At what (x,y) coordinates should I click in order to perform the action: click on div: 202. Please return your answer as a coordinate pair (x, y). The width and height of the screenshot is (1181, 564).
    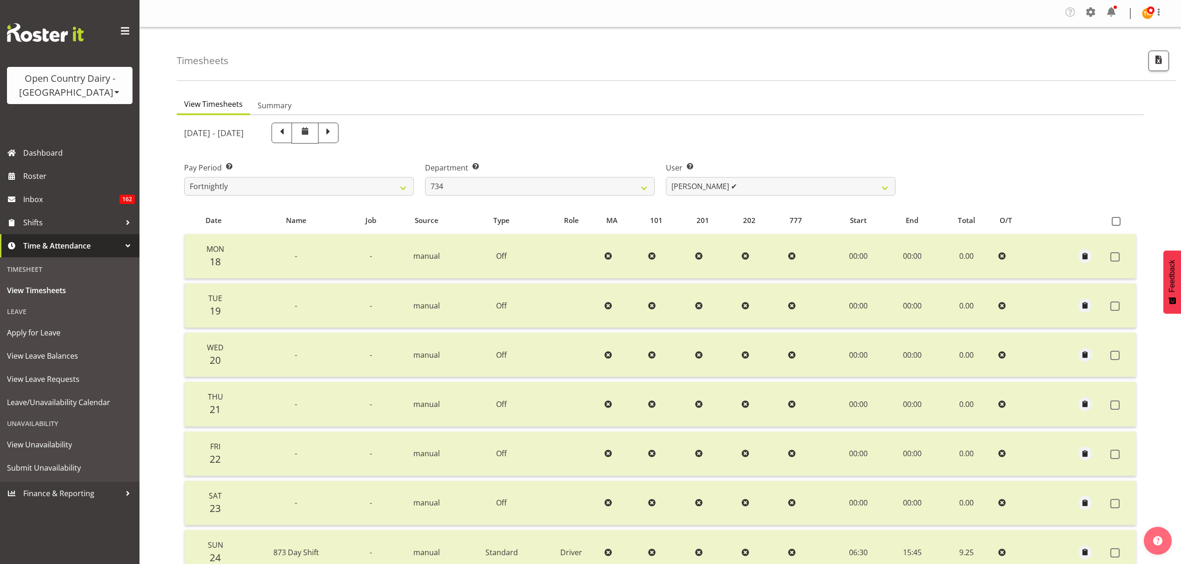
    Looking at the image, I should click on (761, 220).